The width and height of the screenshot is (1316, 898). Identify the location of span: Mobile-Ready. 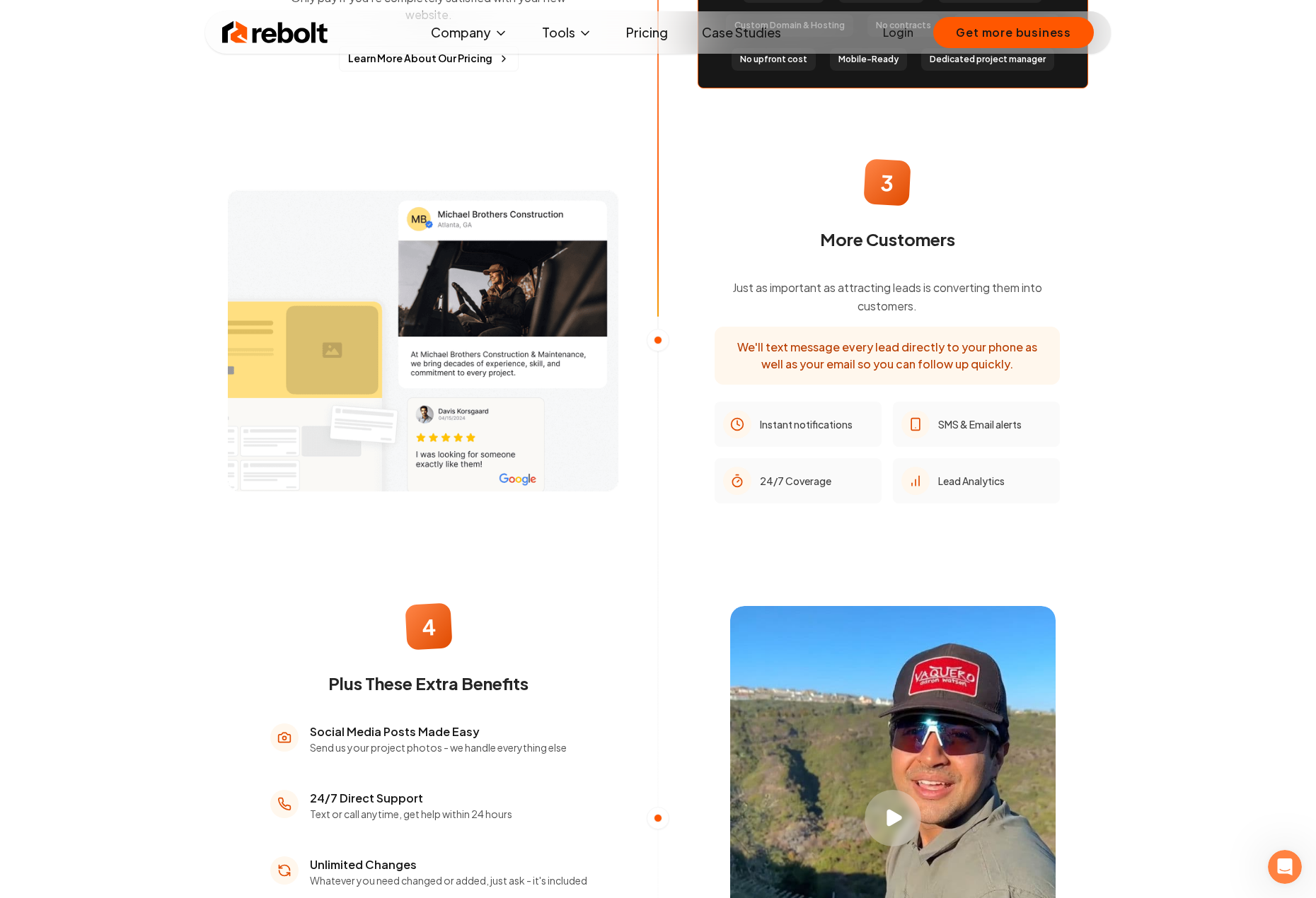
(868, 60).